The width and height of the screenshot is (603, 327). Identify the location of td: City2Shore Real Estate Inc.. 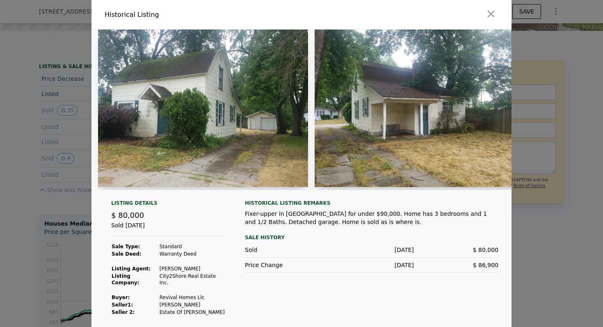
(192, 279).